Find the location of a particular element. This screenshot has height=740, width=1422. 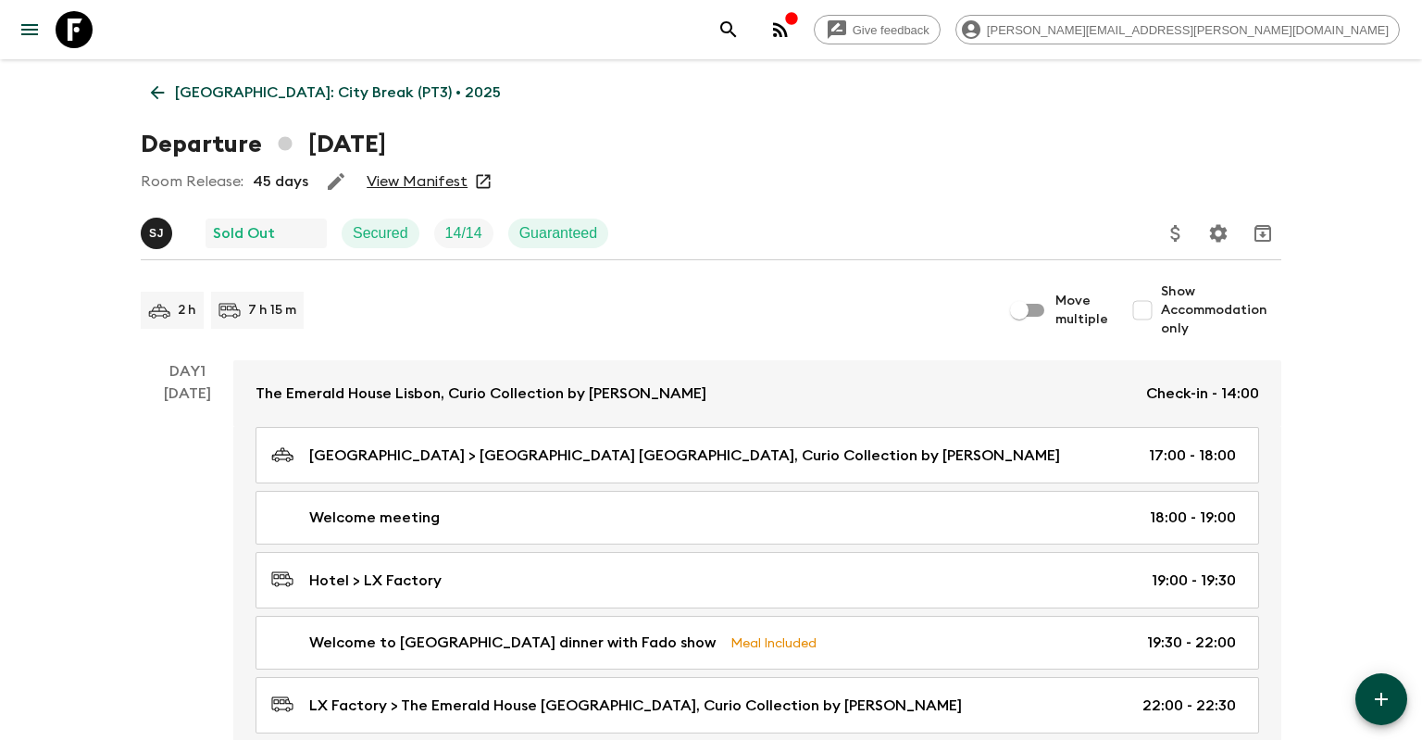

a: Give feedback is located at coordinates (877, 30).